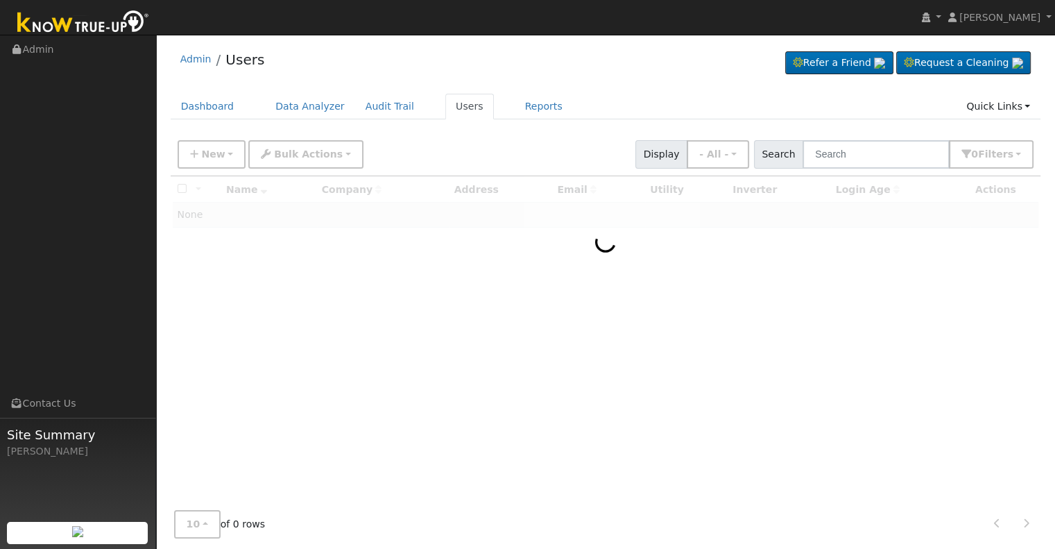 The height and width of the screenshot is (549, 1055). Describe the element at coordinates (83, 23) in the screenshot. I see `img: Know True-Up` at that location.